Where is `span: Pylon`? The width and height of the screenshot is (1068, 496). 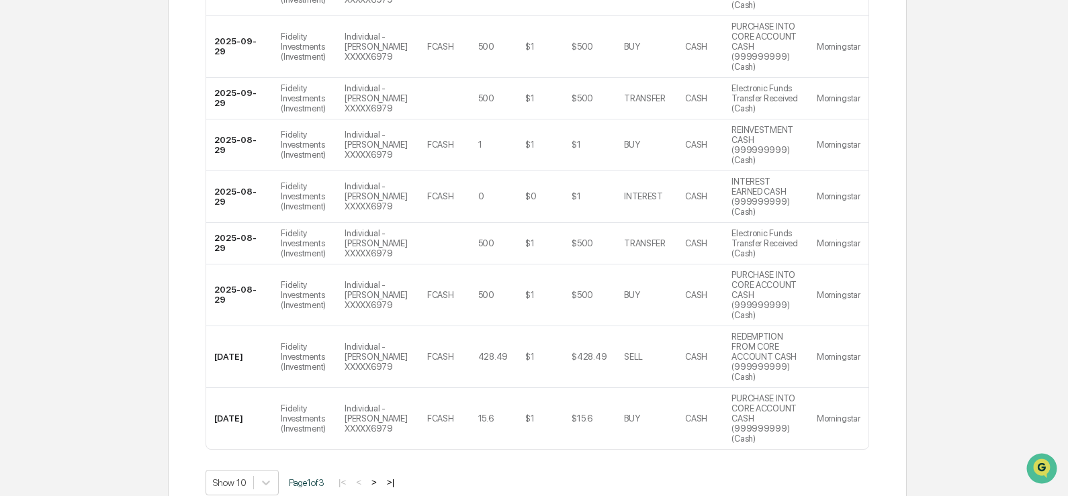
span: Pylon is located at coordinates (148, 232).